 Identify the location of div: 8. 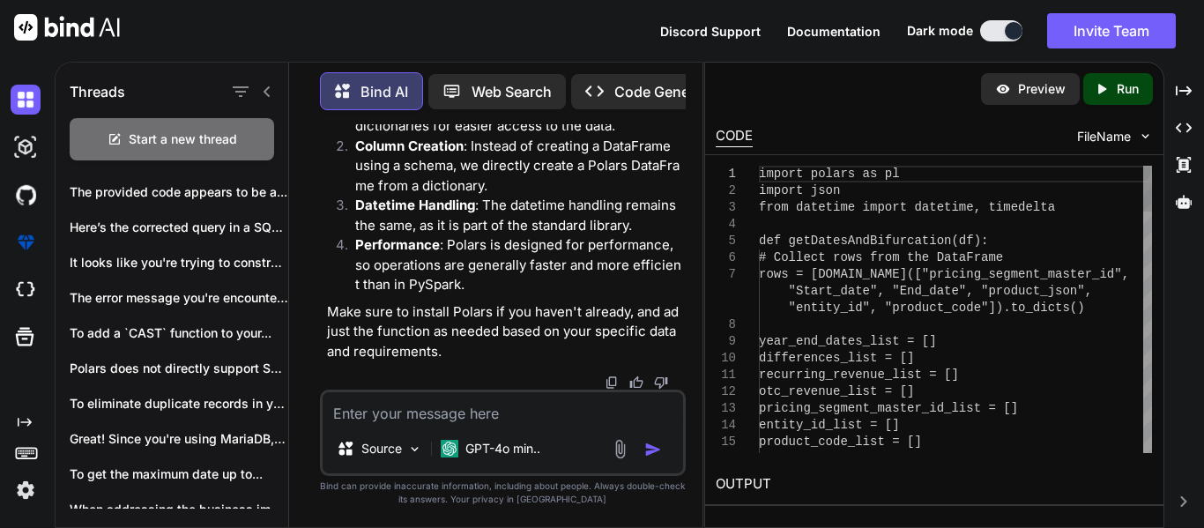
(726, 324).